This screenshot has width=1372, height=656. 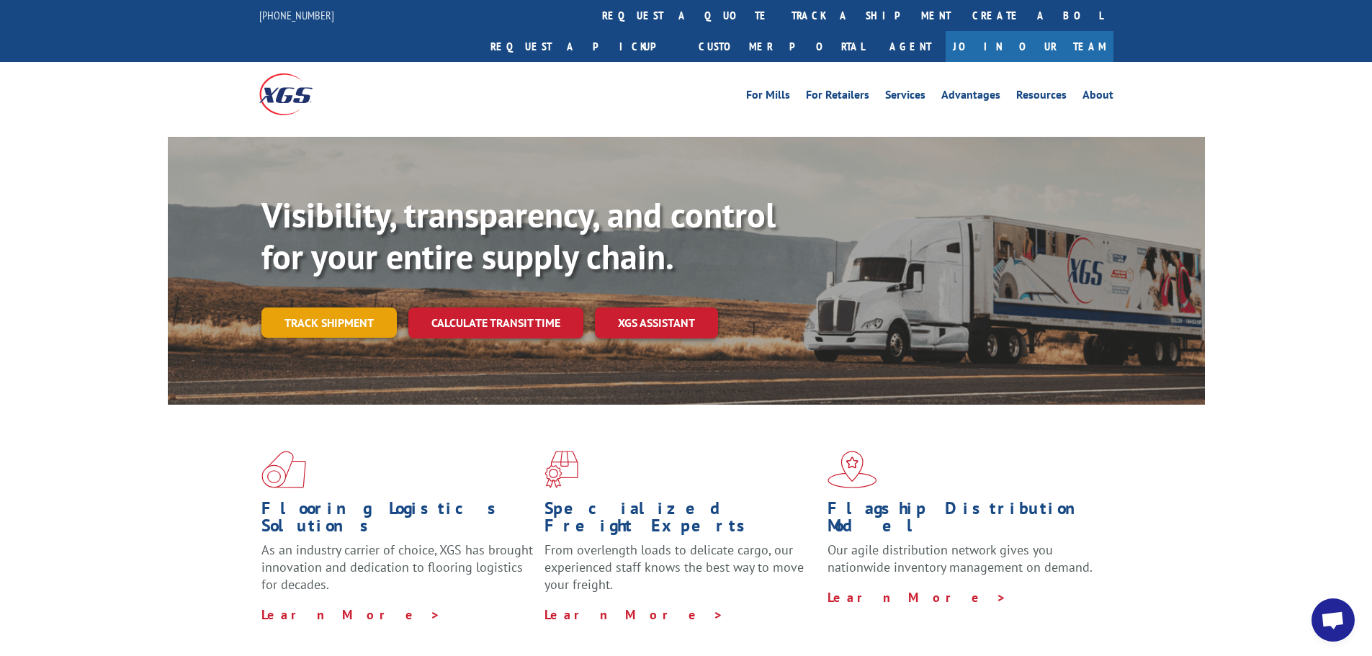 I want to click on a: Customer Portal, so click(x=781, y=46).